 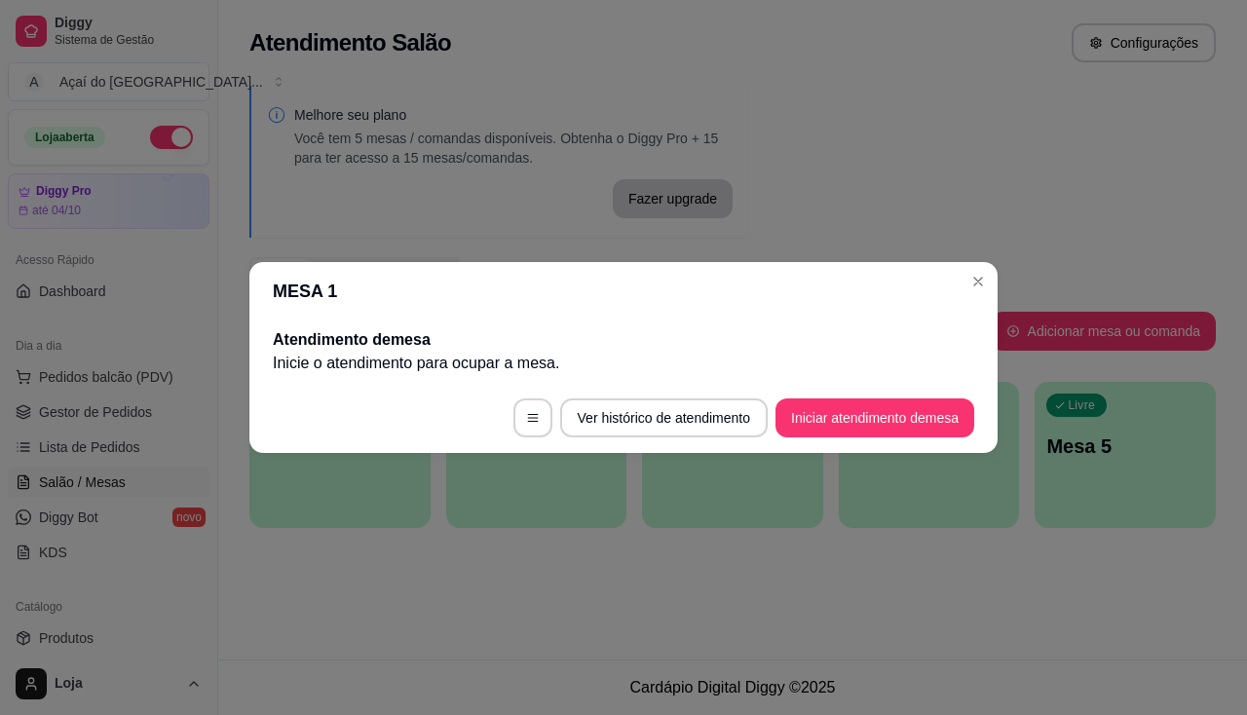 What do you see at coordinates (978, 282) in the screenshot?
I see `button: Close` at bounding box center [978, 282].